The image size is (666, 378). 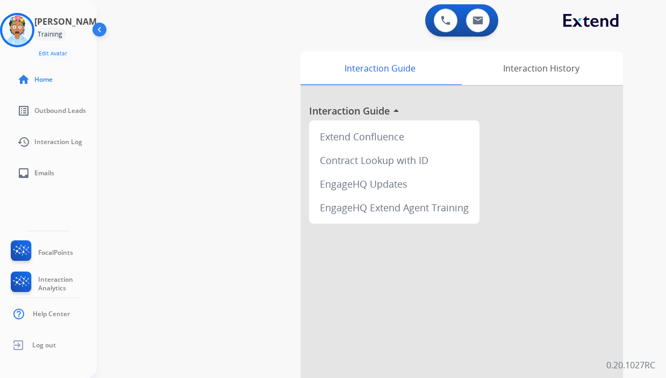 I want to click on span: Outbound Leads, so click(x=60, y=111).